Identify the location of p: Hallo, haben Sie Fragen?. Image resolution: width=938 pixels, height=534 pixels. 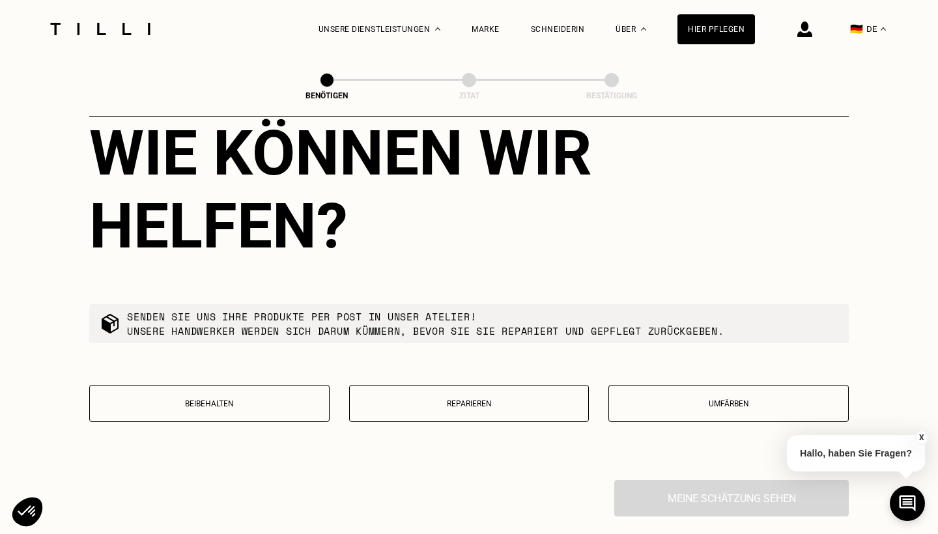
(856, 453).